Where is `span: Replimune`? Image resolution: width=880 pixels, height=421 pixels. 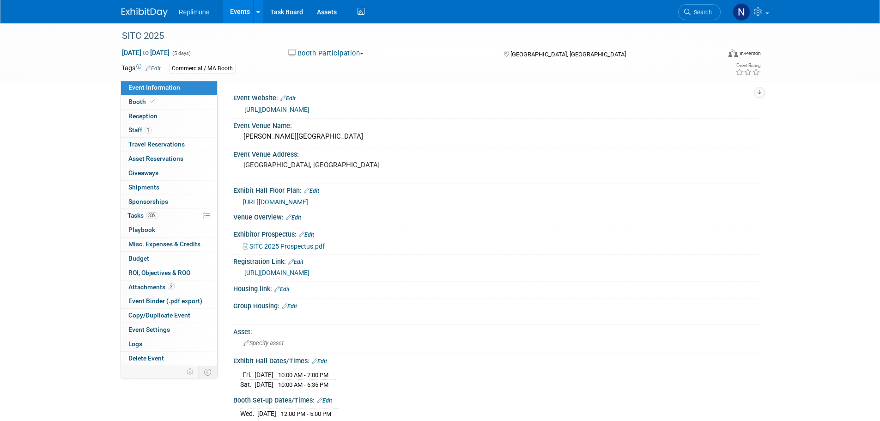 span: Replimune is located at coordinates (194, 12).